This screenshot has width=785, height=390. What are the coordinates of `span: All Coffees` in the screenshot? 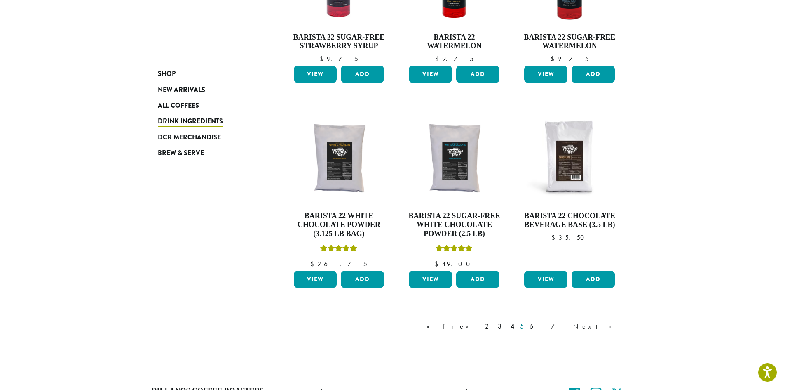 It's located at (179, 106).